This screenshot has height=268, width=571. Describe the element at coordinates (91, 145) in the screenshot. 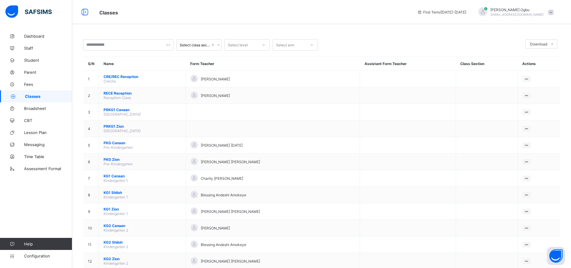

I see `td: 5` at that location.